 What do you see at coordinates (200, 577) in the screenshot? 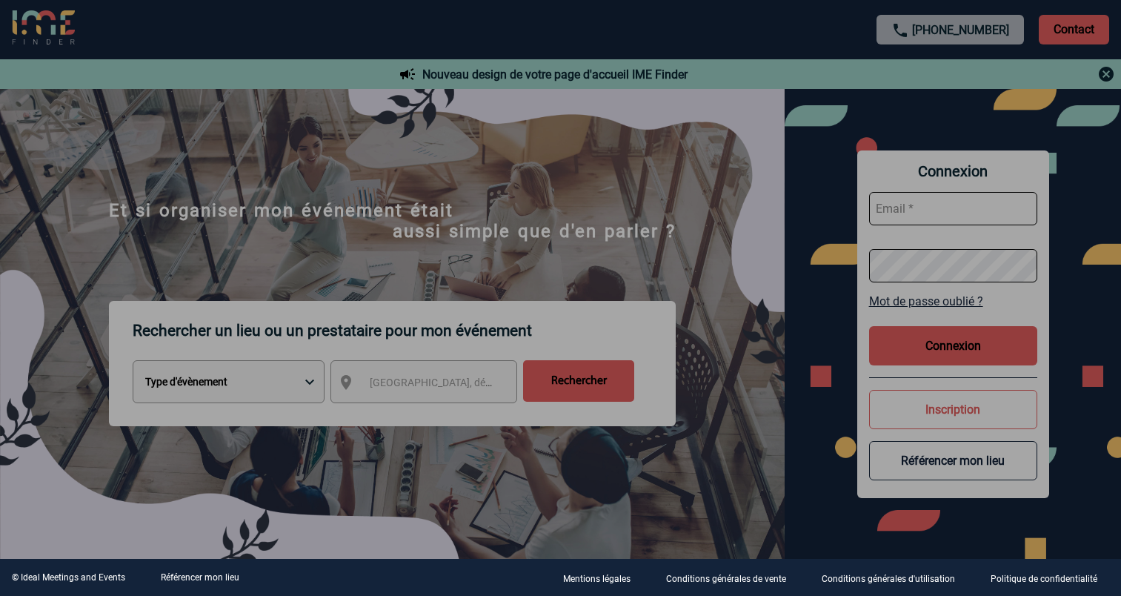
I see `a: Référencer mon lieu` at bounding box center [200, 577].